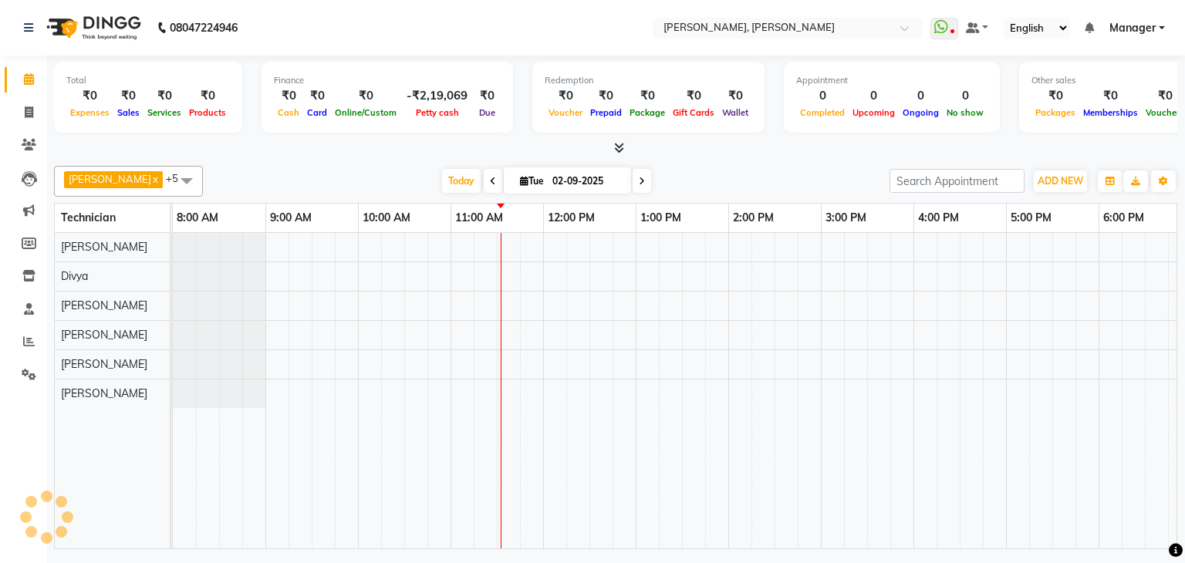 The image size is (1185, 563). I want to click on b: 08047224946, so click(204, 28).